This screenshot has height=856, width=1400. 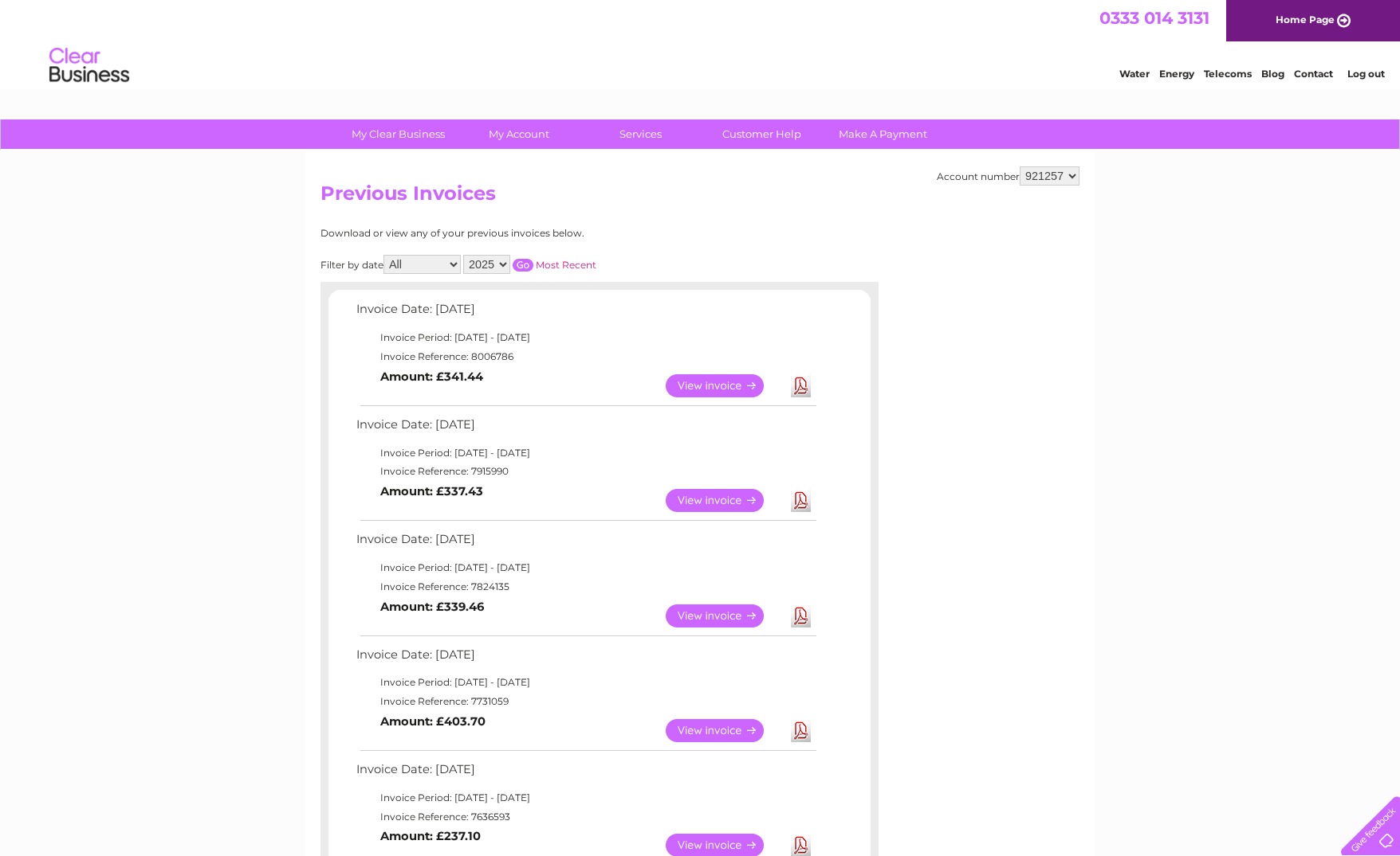 I want to click on a: Blog, so click(x=1272, y=74).